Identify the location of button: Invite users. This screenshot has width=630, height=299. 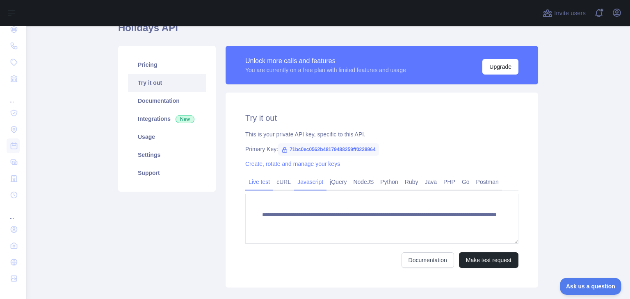
(564, 13).